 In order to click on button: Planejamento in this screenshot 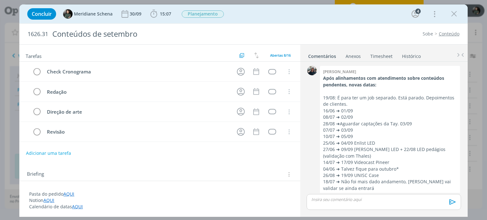, I will do `click(203, 14)`.